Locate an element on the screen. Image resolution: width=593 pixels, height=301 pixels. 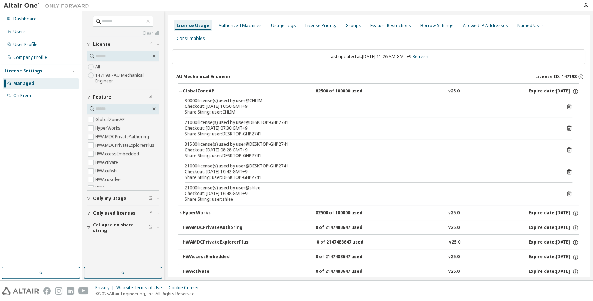
div: Share String: user:shlee is located at coordinates (370, 199).